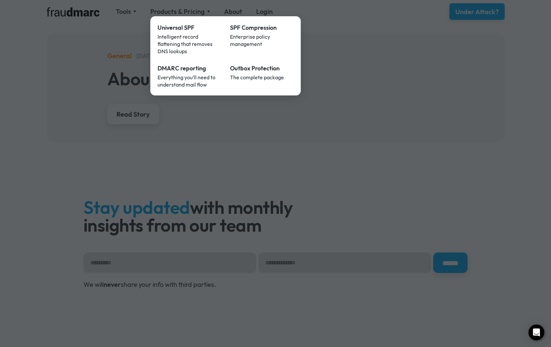 This screenshot has height=347, width=551. Describe the element at coordinates (262, 77) in the screenshot. I see `div: The complete package` at that location.